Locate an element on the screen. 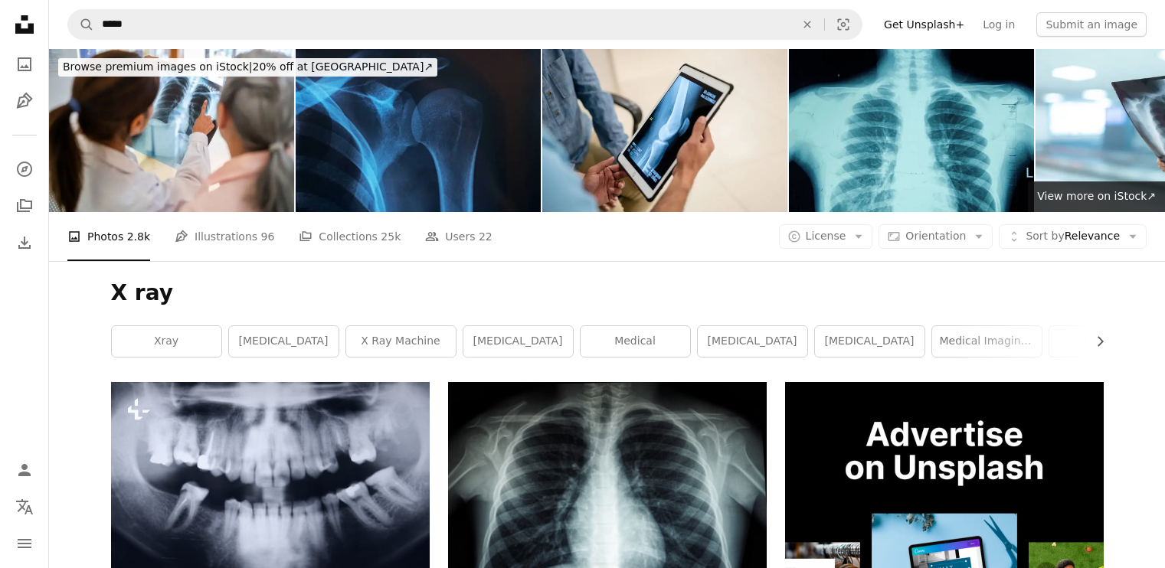  a: human is located at coordinates (1104, 342).